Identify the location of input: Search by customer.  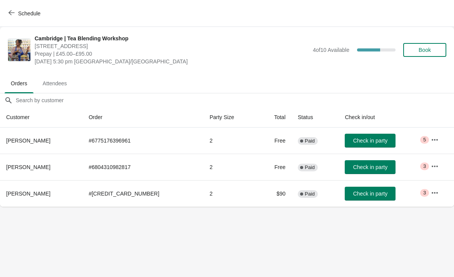
(234, 100).